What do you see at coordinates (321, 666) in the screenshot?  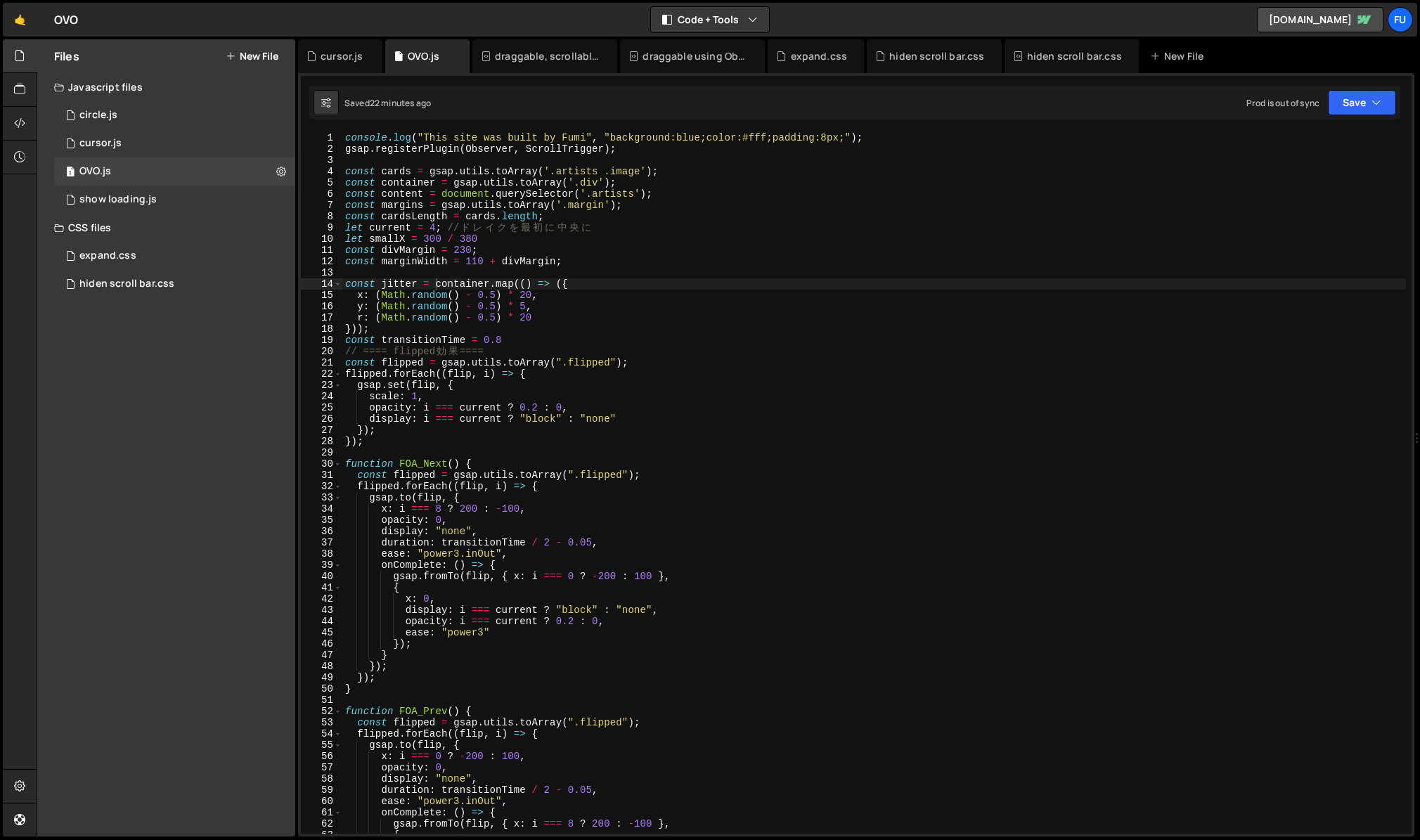 I see `div: 48` at bounding box center [321, 666].